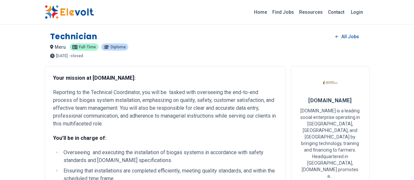 The height and width of the screenshot is (180, 414). I want to click on img: Elevolt, so click(69, 12).